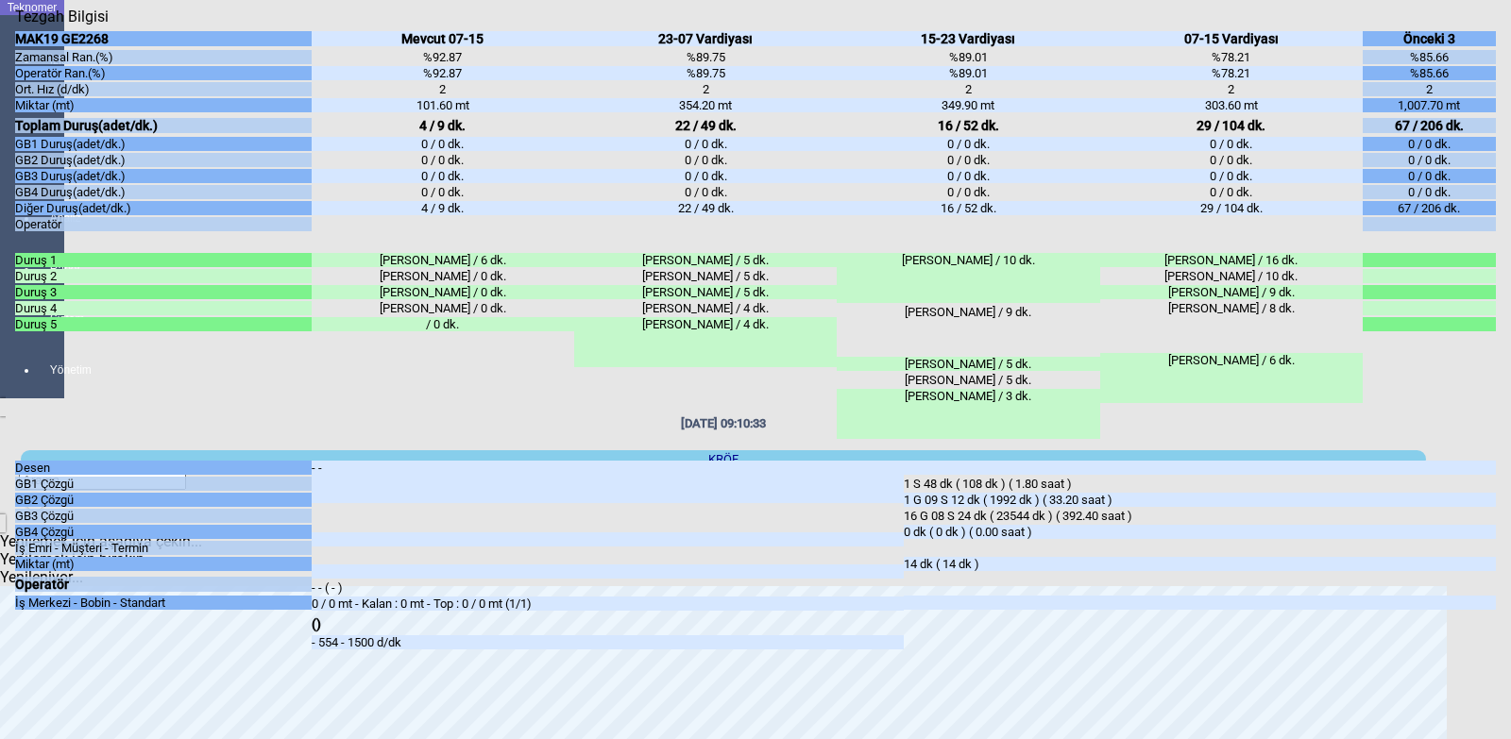  Describe the element at coordinates (163, 483) in the screenshot. I see `div: GB1 Çözgü` at that location.